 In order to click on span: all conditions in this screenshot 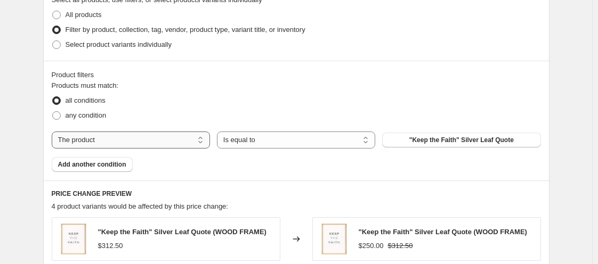, I will do `click(85, 100)`.